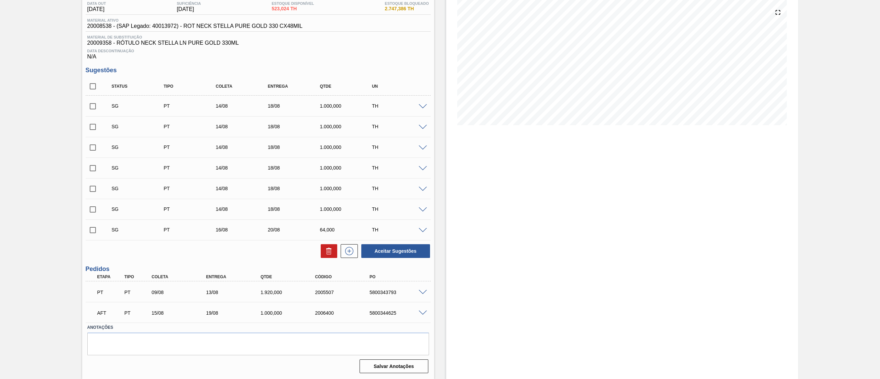 Image resolution: width=880 pixels, height=379 pixels. What do you see at coordinates (399, 277) in the screenshot?
I see `div: PO` at bounding box center [399, 277].